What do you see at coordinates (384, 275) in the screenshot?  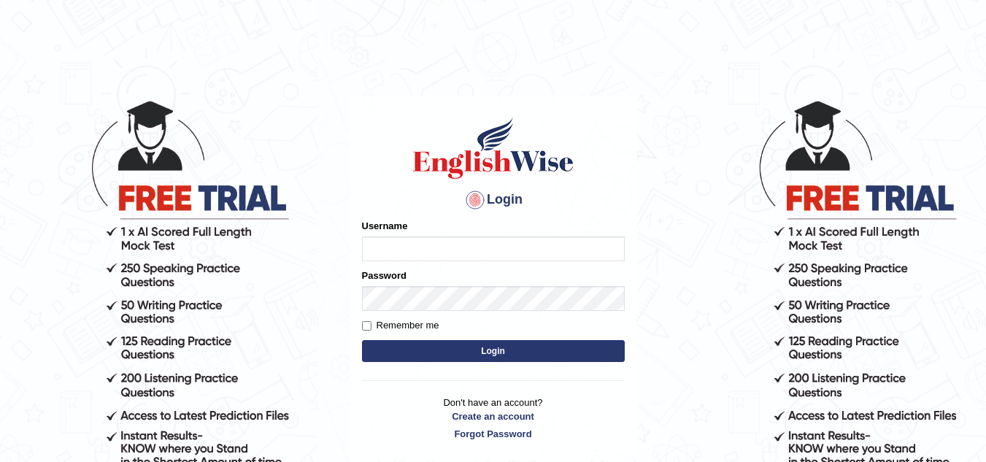 I see `label: Password` at bounding box center [384, 275].